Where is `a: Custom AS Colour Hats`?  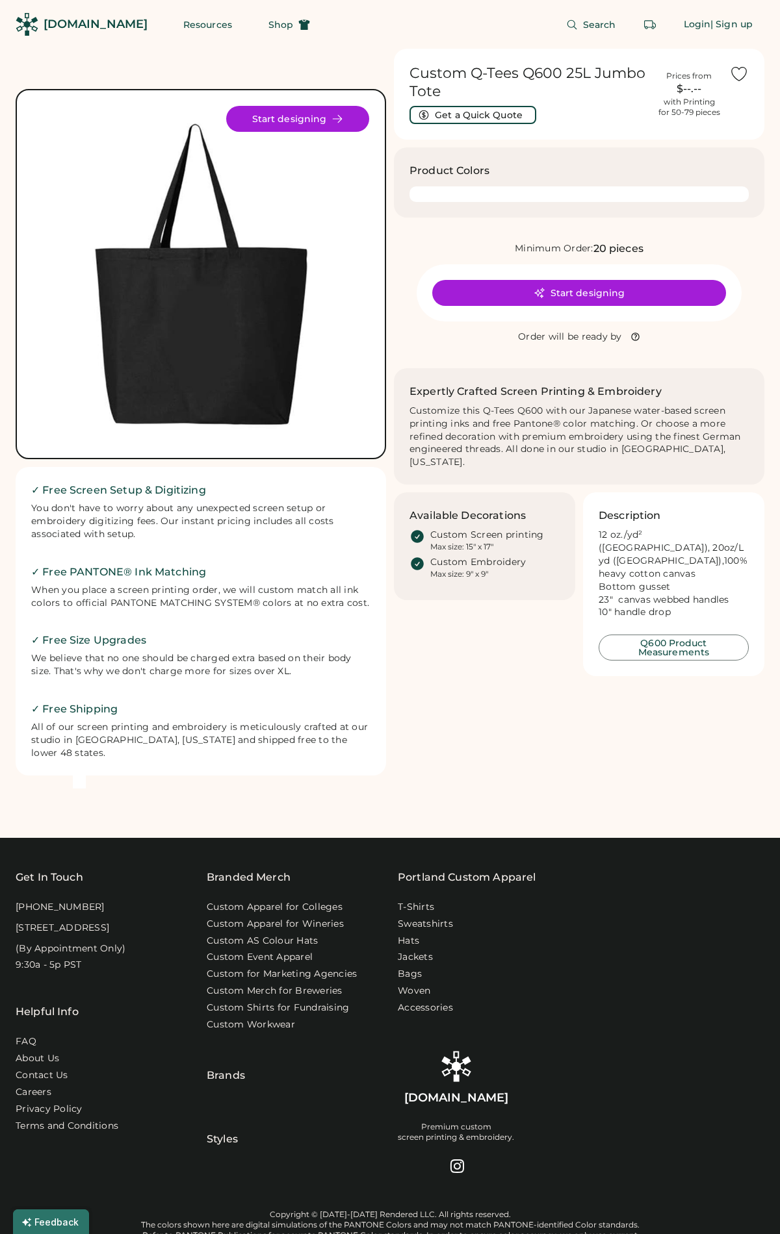
a: Custom AS Colour Hats is located at coordinates (262, 941).